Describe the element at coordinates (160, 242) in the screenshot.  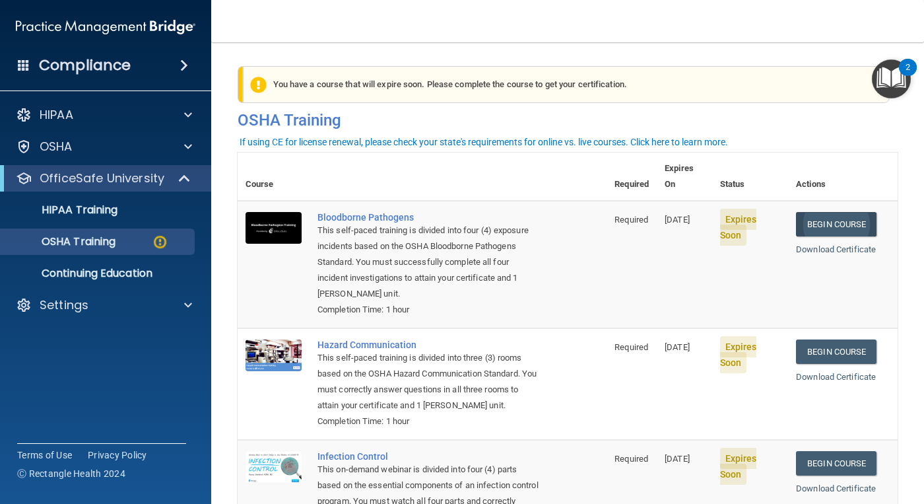
I see `img: warning-circle.0cc9ac19.png` at that location.